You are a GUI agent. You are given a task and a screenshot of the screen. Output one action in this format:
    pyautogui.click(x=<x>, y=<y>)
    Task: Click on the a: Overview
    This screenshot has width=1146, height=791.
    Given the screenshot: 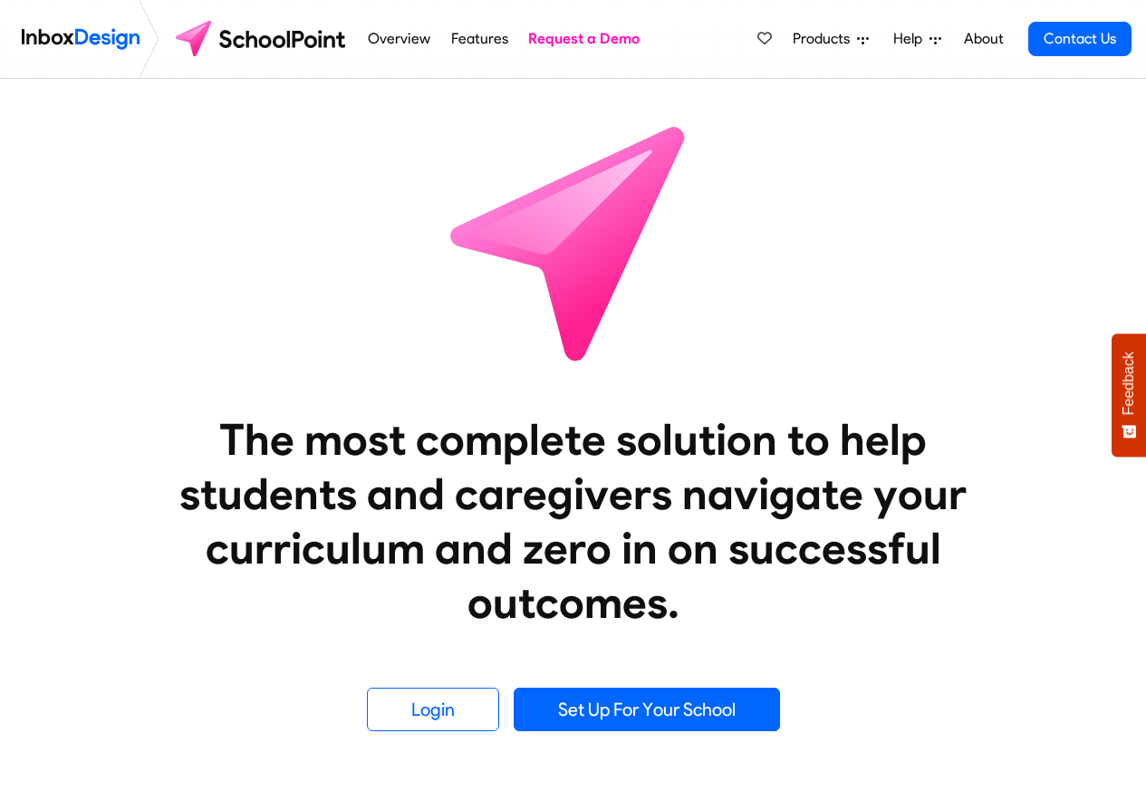 What is the action you would take?
    pyautogui.click(x=400, y=39)
    